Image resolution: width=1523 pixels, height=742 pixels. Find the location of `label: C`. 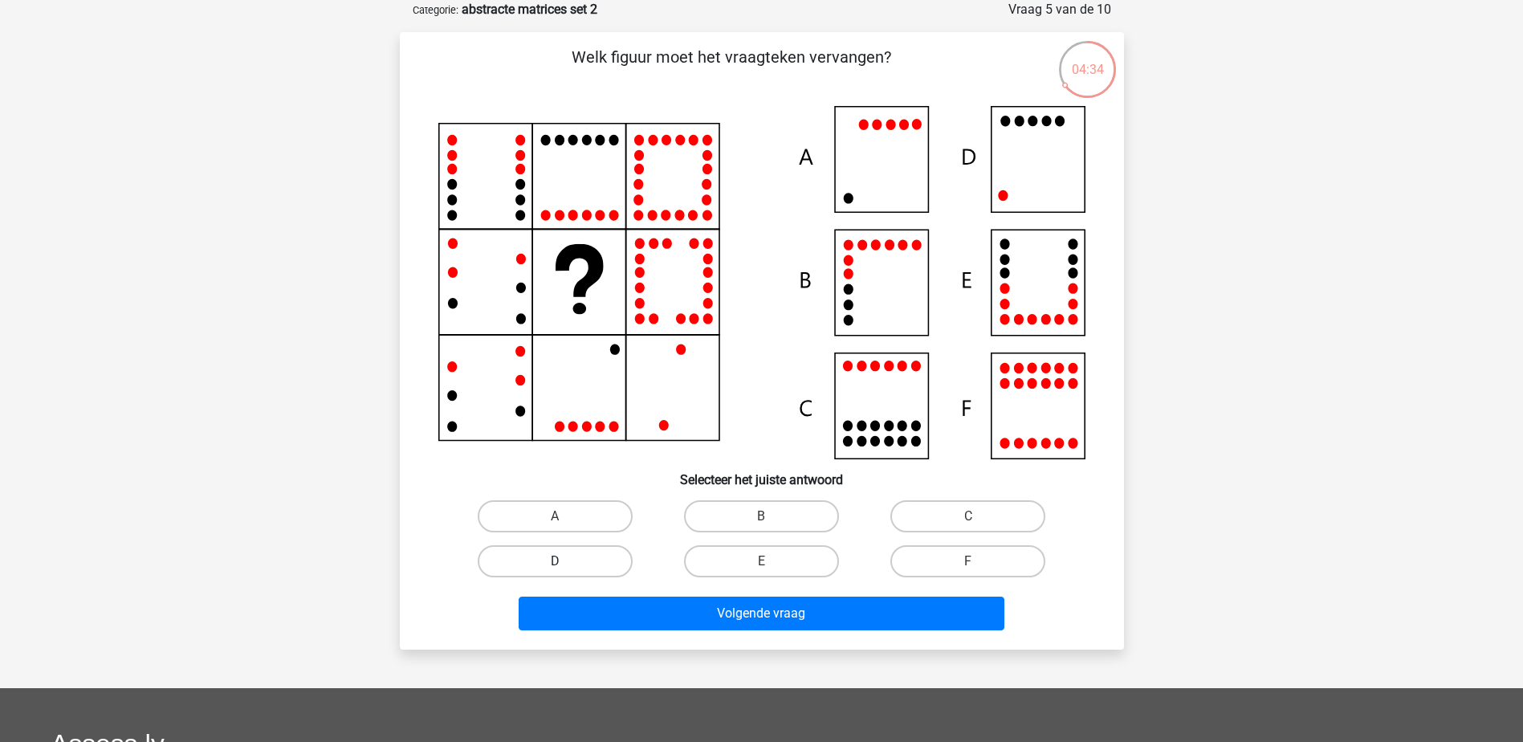

label: C is located at coordinates (968, 516).